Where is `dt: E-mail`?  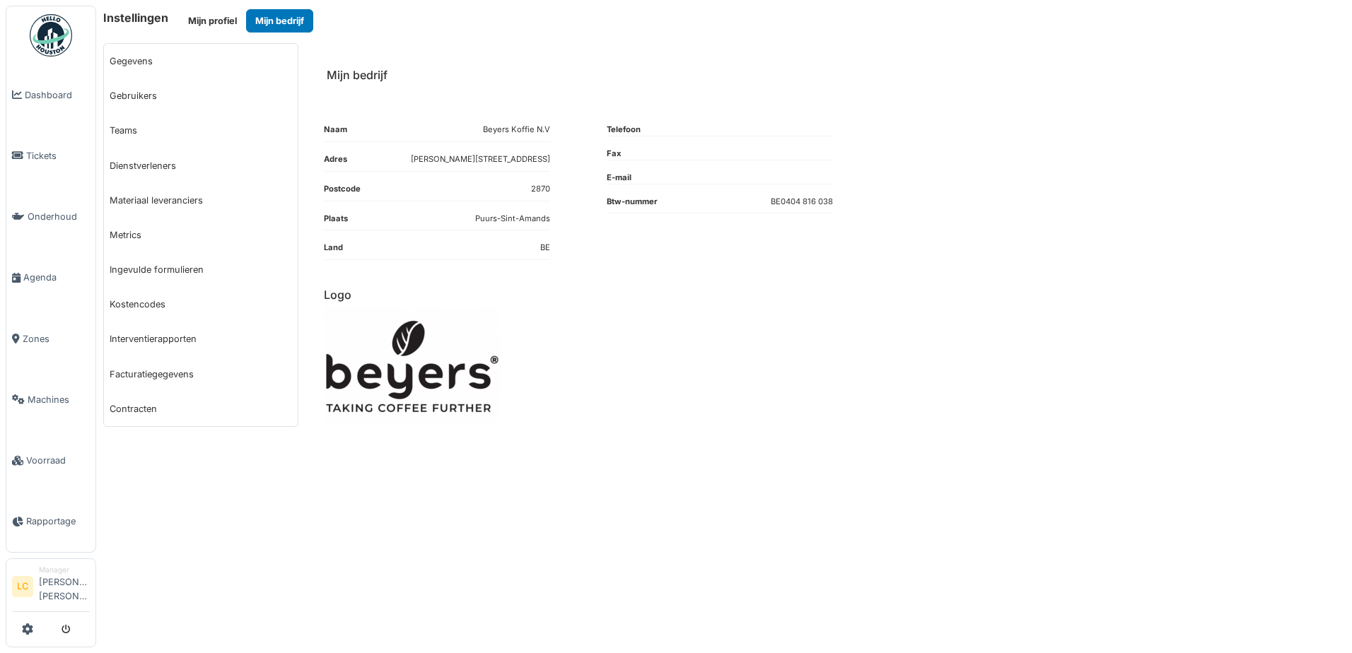
dt: E-mail is located at coordinates (619, 177).